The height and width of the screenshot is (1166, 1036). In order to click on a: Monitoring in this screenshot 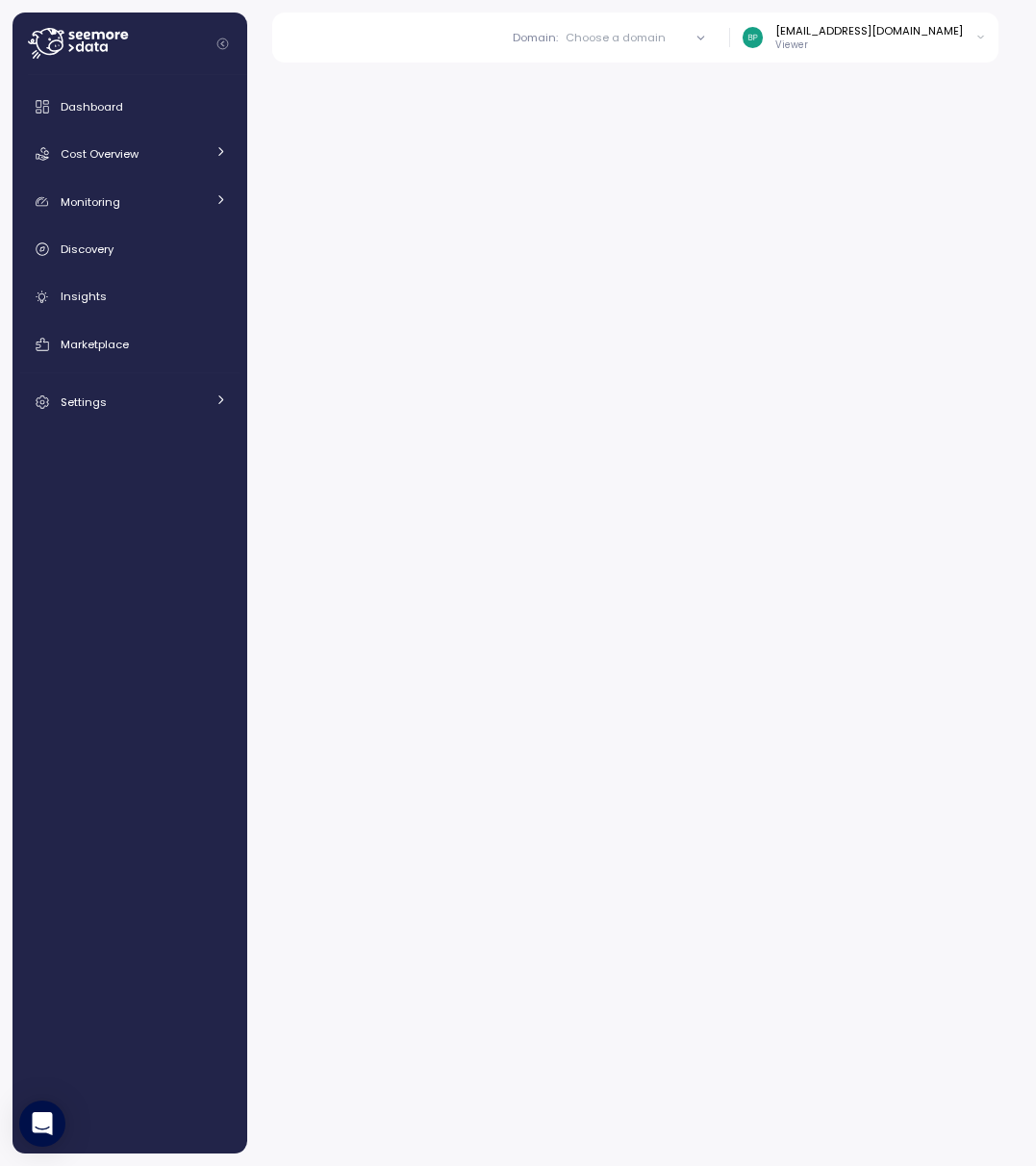, I will do `click(130, 202)`.